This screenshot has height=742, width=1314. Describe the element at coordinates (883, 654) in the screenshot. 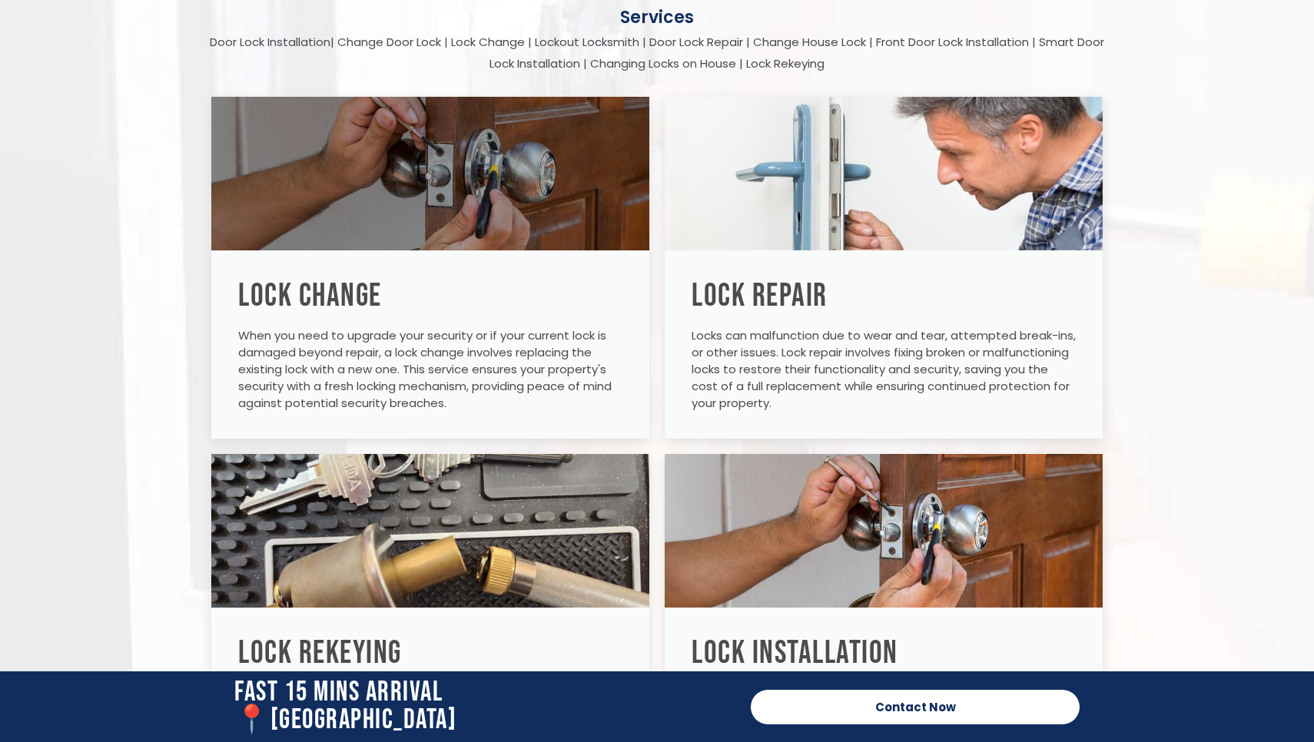

I see `h2: Lock Installation` at that location.